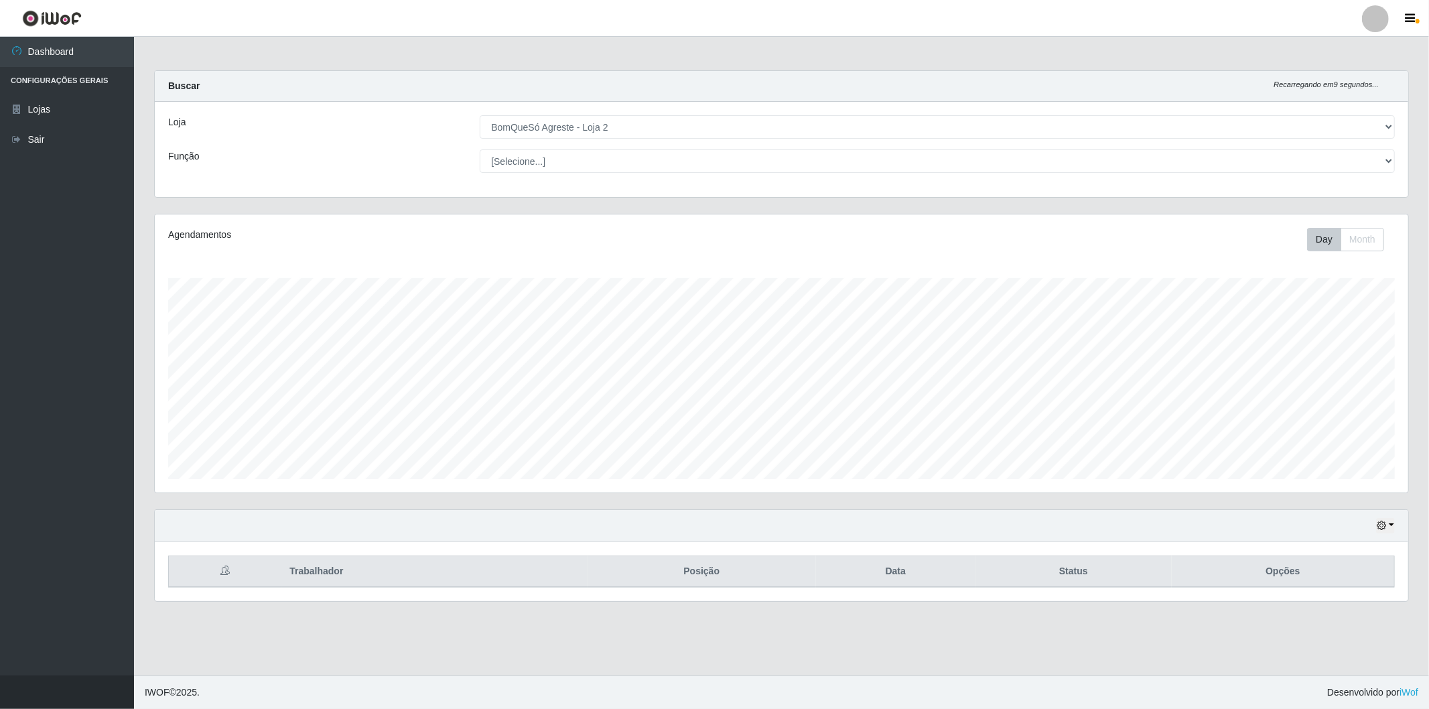 This screenshot has width=1429, height=709. I want to click on button: Month, so click(1362, 239).